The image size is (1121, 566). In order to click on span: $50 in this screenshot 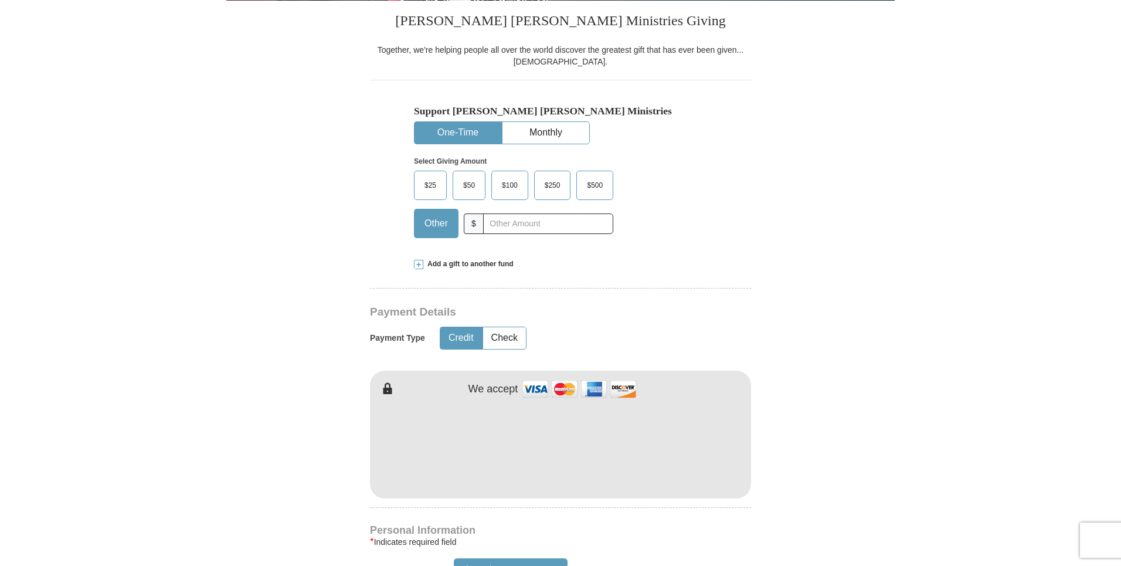, I will do `click(469, 185)`.